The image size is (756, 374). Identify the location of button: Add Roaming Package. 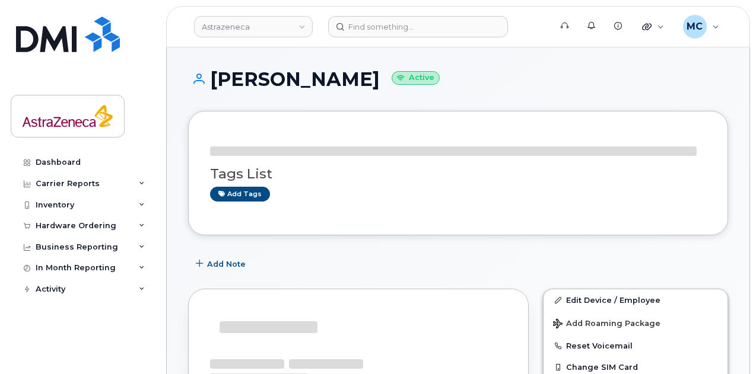
(635, 323).